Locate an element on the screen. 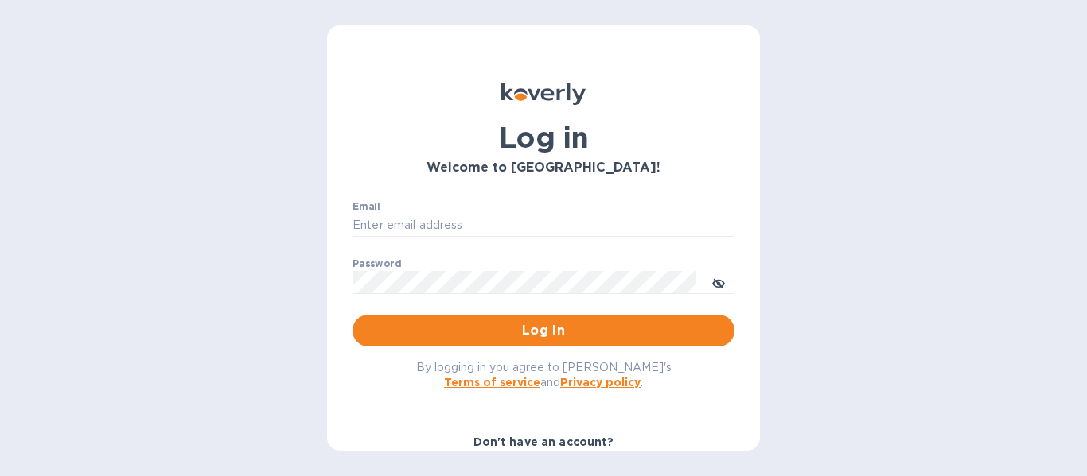  input: Enter email address is located at coordinates (543, 226).